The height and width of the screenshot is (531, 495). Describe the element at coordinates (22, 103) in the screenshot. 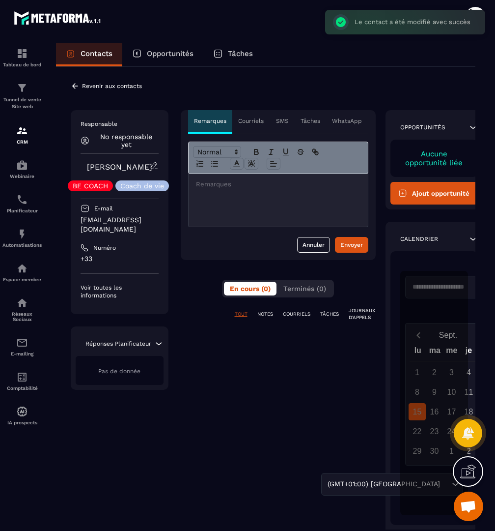

I see `p: Tunnel de vente Site web` at that location.